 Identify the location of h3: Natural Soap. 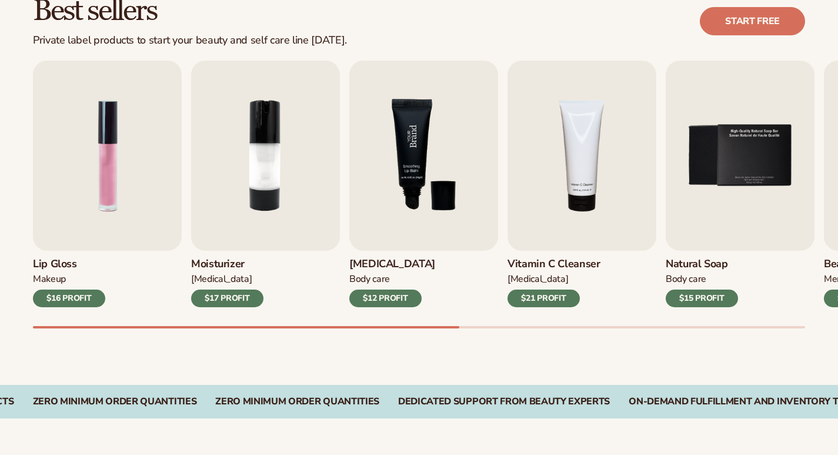
(702, 264).